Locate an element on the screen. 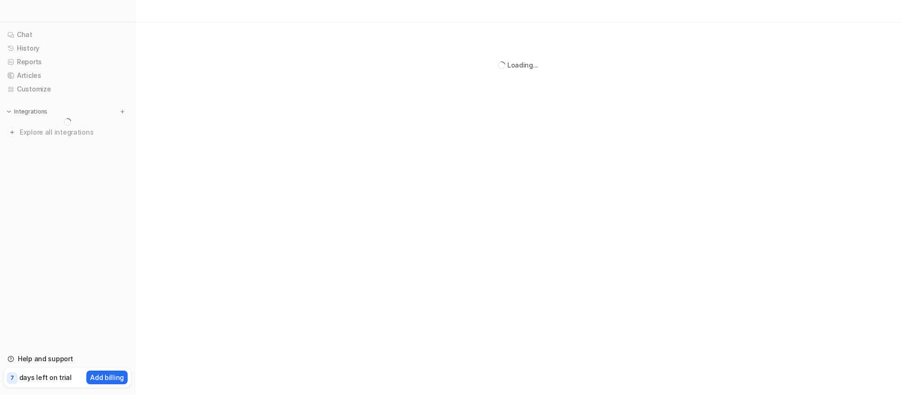 Image resolution: width=901 pixels, height=395 pixels. p: 7 is located at coordinates (12, 378).